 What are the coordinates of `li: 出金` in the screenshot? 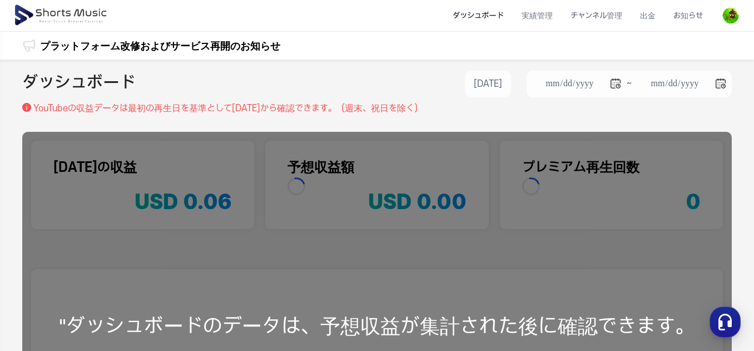 It's located at (648, 16).